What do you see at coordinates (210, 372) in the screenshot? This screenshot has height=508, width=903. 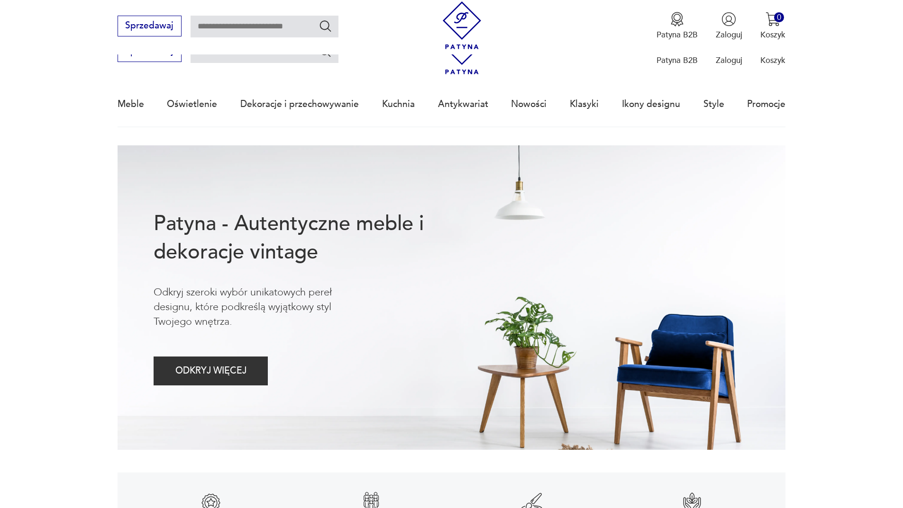 I see `a: ODKRYJ WIĘCEJ` at bounding box center [210, 372].